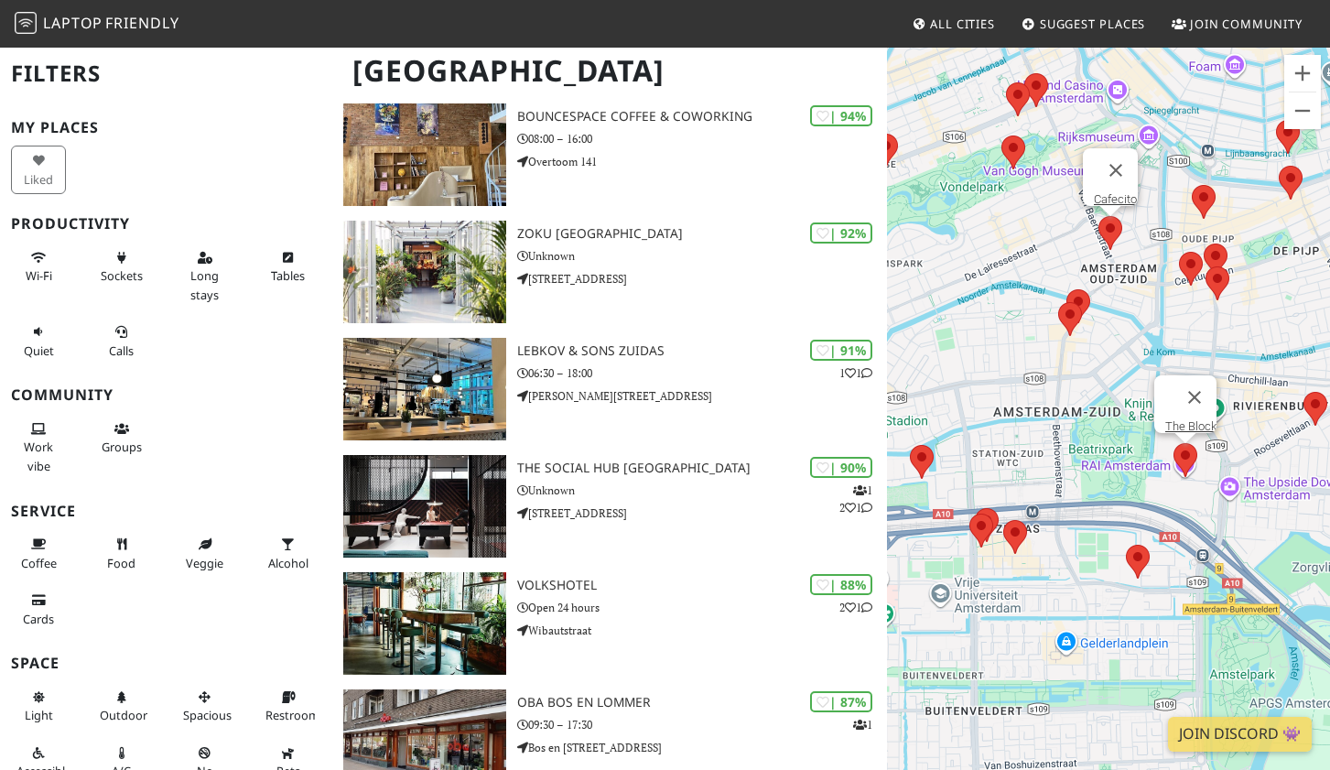  What do you see at coordinates (702, 161) in the screenshot?
I see `p: Overtoom 141` at bounding box center [702, 161].